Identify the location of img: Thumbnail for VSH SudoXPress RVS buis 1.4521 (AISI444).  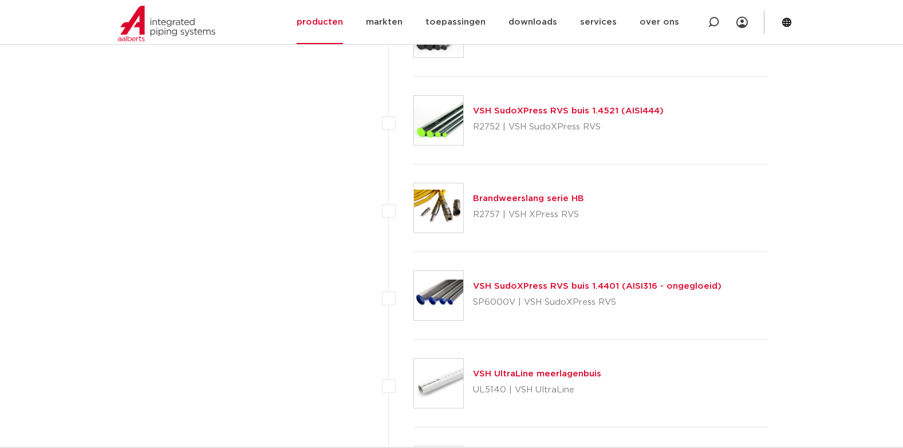
(439, 120).